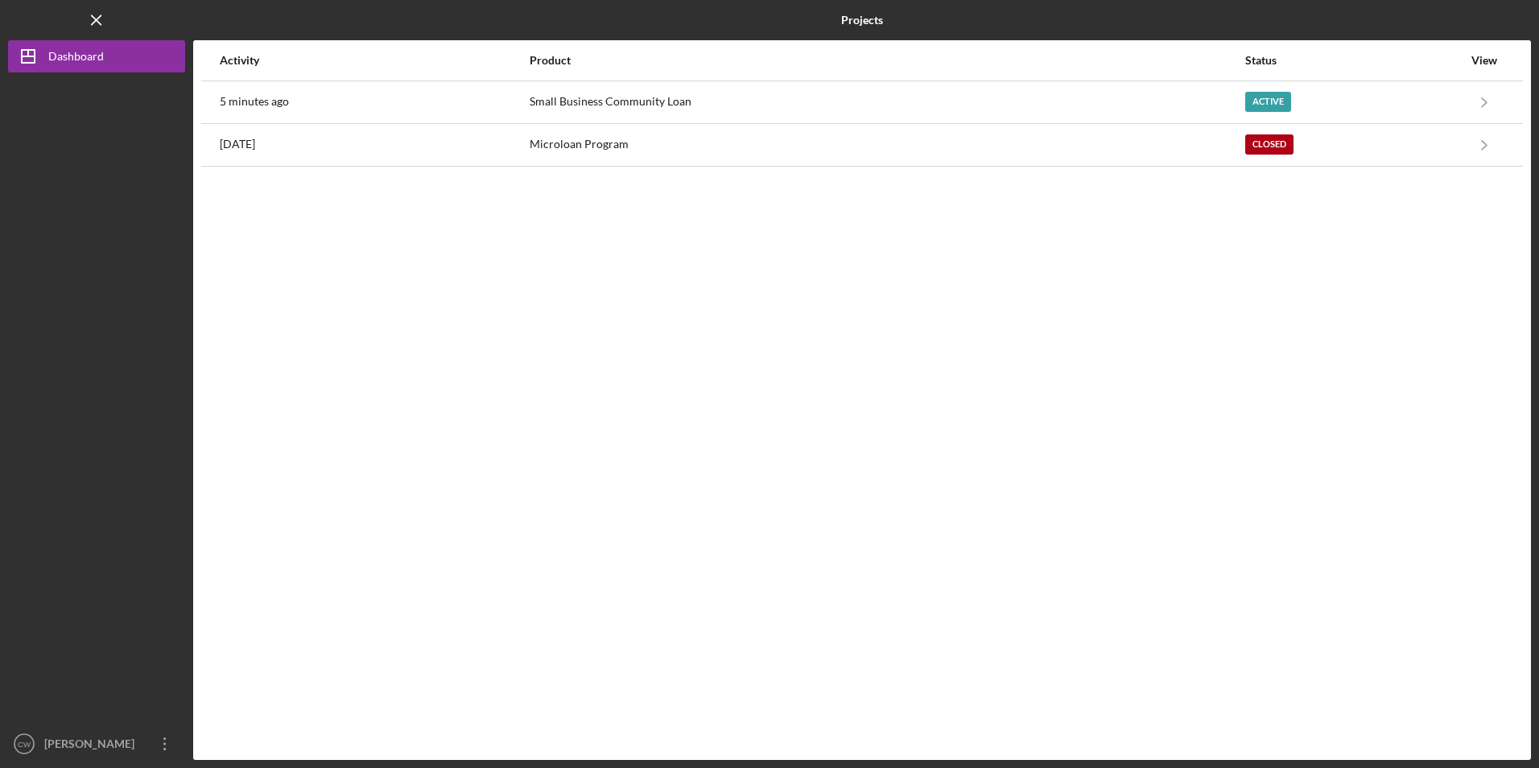 The width and height of the screenshot is (1539, 768). I want to click on text: CW, so click(24, 744).